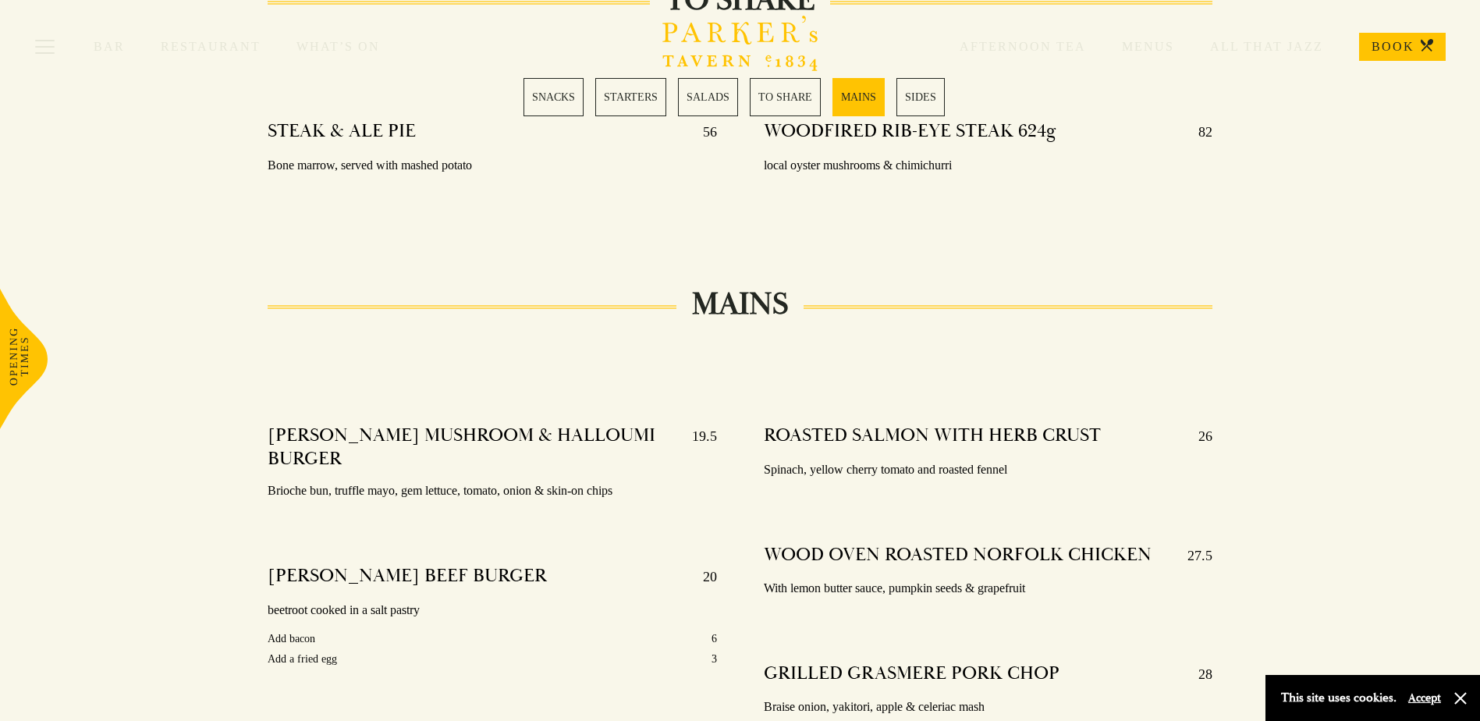 The image size is (1480, 721). What do you see at coordinates (911, 674) in the screenshot?
I see `h4: GRILLED GRASMERE PORK CHOP` at bounding box center [911, 674].